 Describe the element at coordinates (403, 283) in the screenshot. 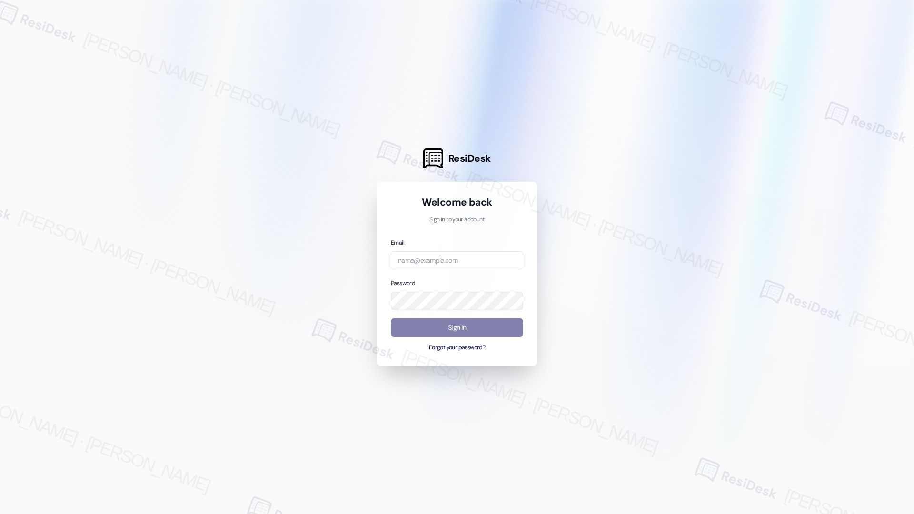

I see `label: Password` at that location.